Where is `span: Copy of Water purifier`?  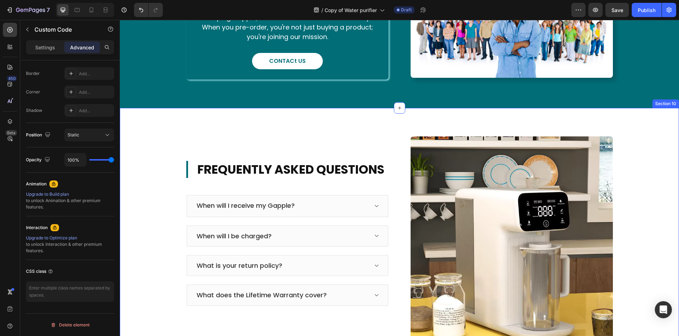 span: Copy of Water purifier is located at coordinates (351, 10).